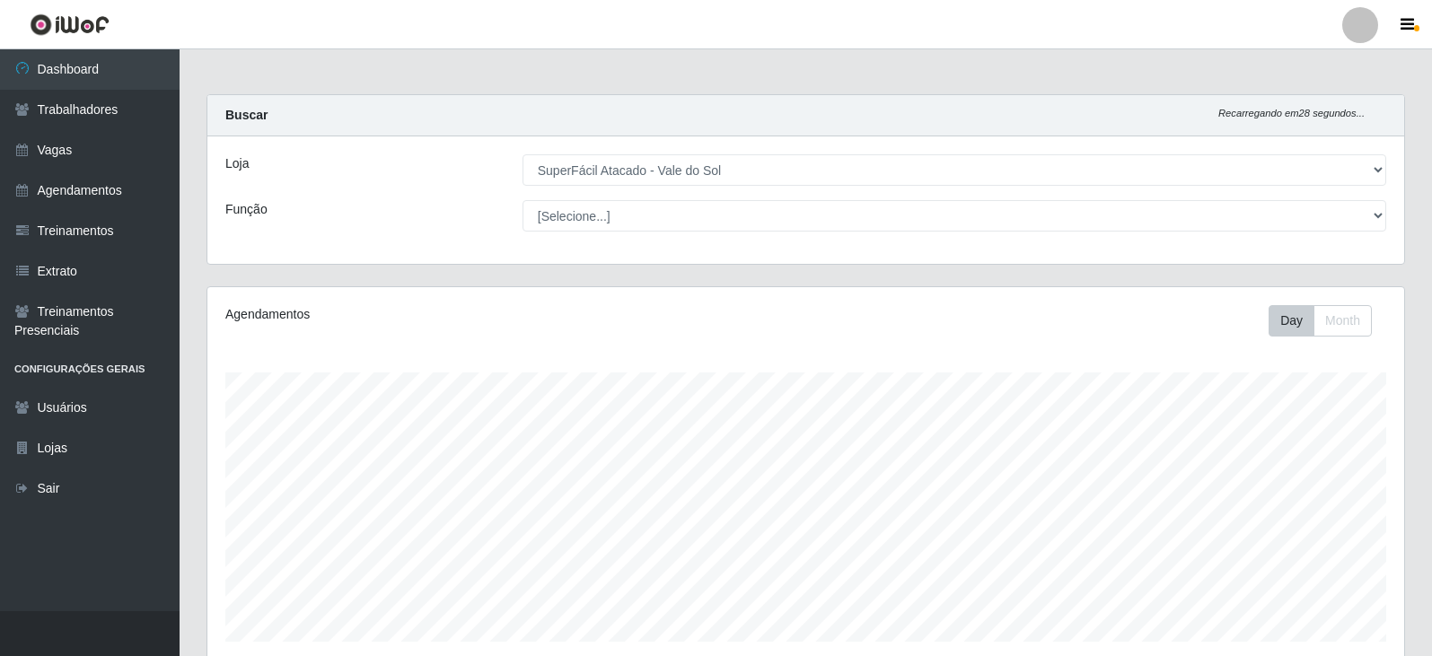 This screenshot has width=1432, height=656. What do you see at coordinates (246, 209) in the screenshot?
I see `label: Função` at bounding box center [246, 209].